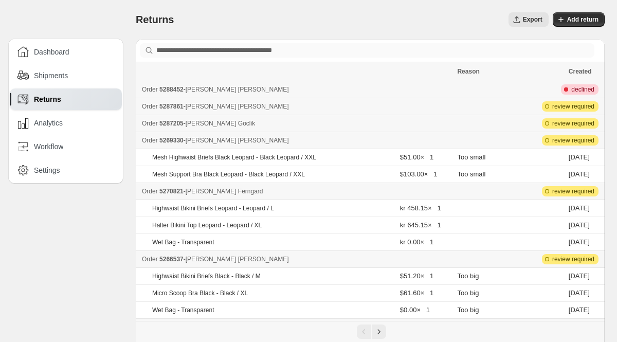 The height and width of the screenshot is (342, 617). I want to click on span: declined, so click(583, 90).